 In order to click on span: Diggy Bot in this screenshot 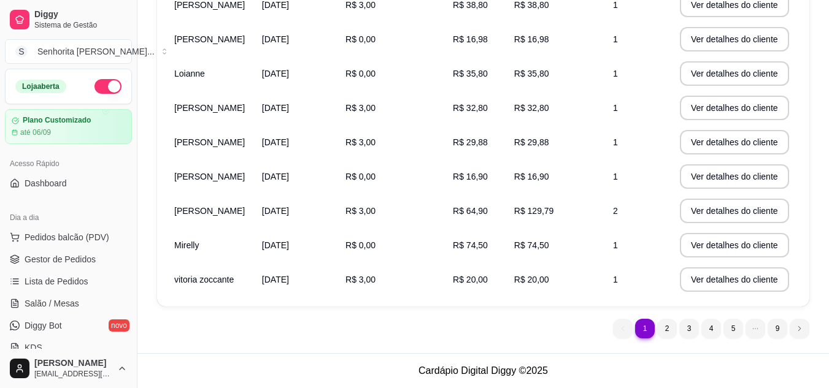, I will do `click(43, 326)`.